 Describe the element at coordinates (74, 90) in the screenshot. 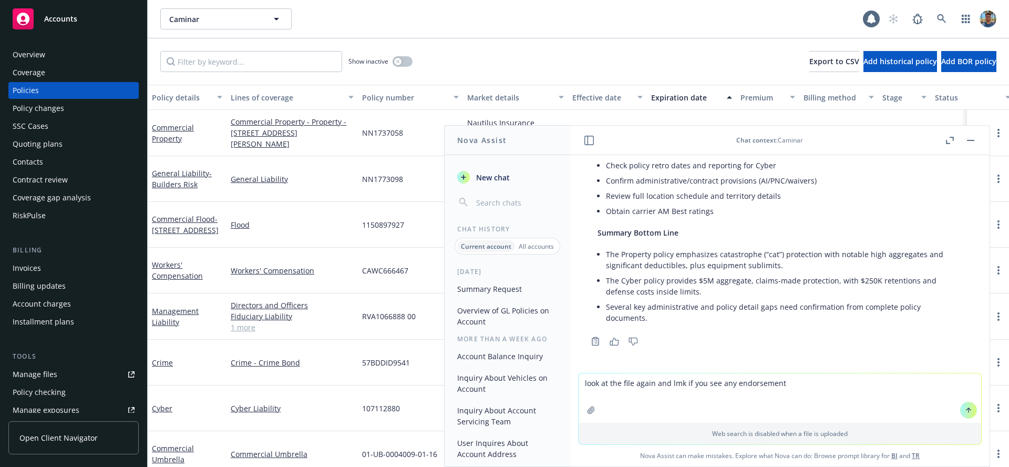

I see `a: Policies` at that location.